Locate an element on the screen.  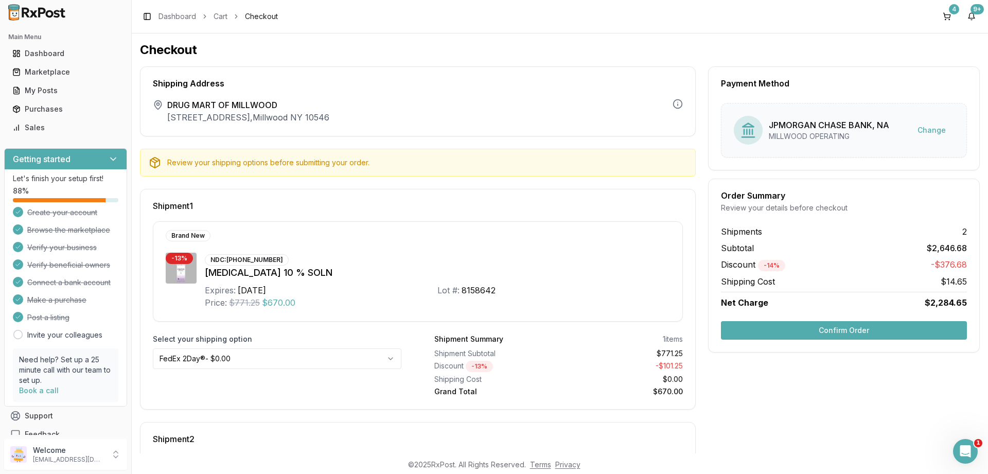
img: User avatar is located at coordinates (19, 455).